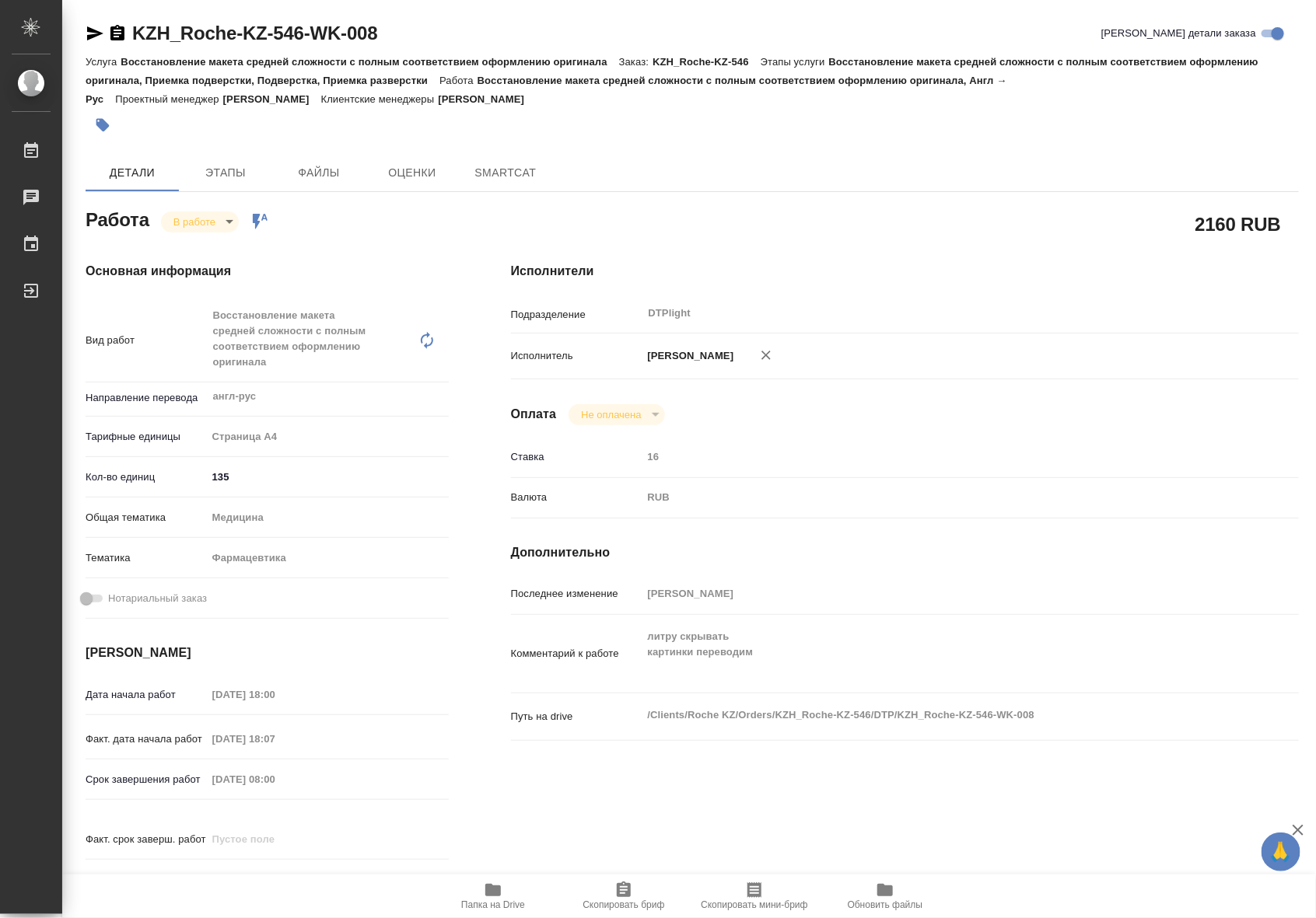 This screenshot has height=918, width=1316. I want to click on p: Тарифные единицы, so click(146, 437).